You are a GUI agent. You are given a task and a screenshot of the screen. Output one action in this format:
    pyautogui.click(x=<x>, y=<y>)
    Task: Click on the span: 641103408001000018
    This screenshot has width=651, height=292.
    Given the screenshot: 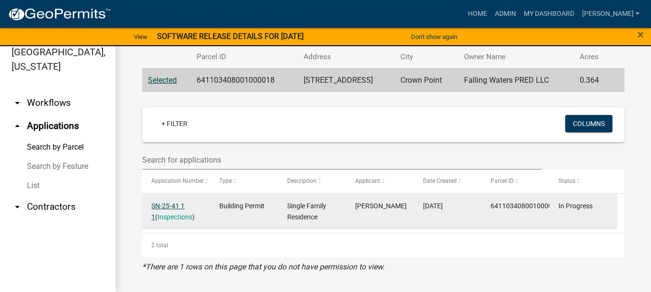 What is the action you would take?
    pyautogui.click(x=525, y=206)
    